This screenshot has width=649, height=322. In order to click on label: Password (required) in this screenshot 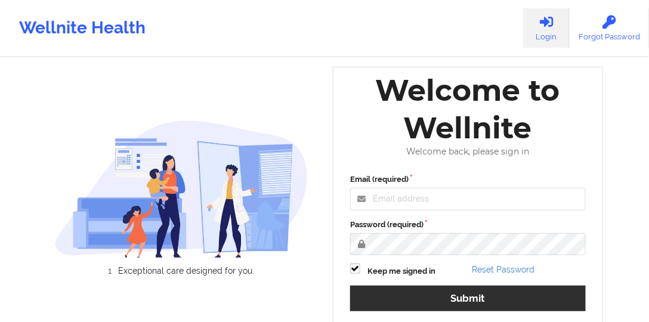, I will do `click(467, 225)`.